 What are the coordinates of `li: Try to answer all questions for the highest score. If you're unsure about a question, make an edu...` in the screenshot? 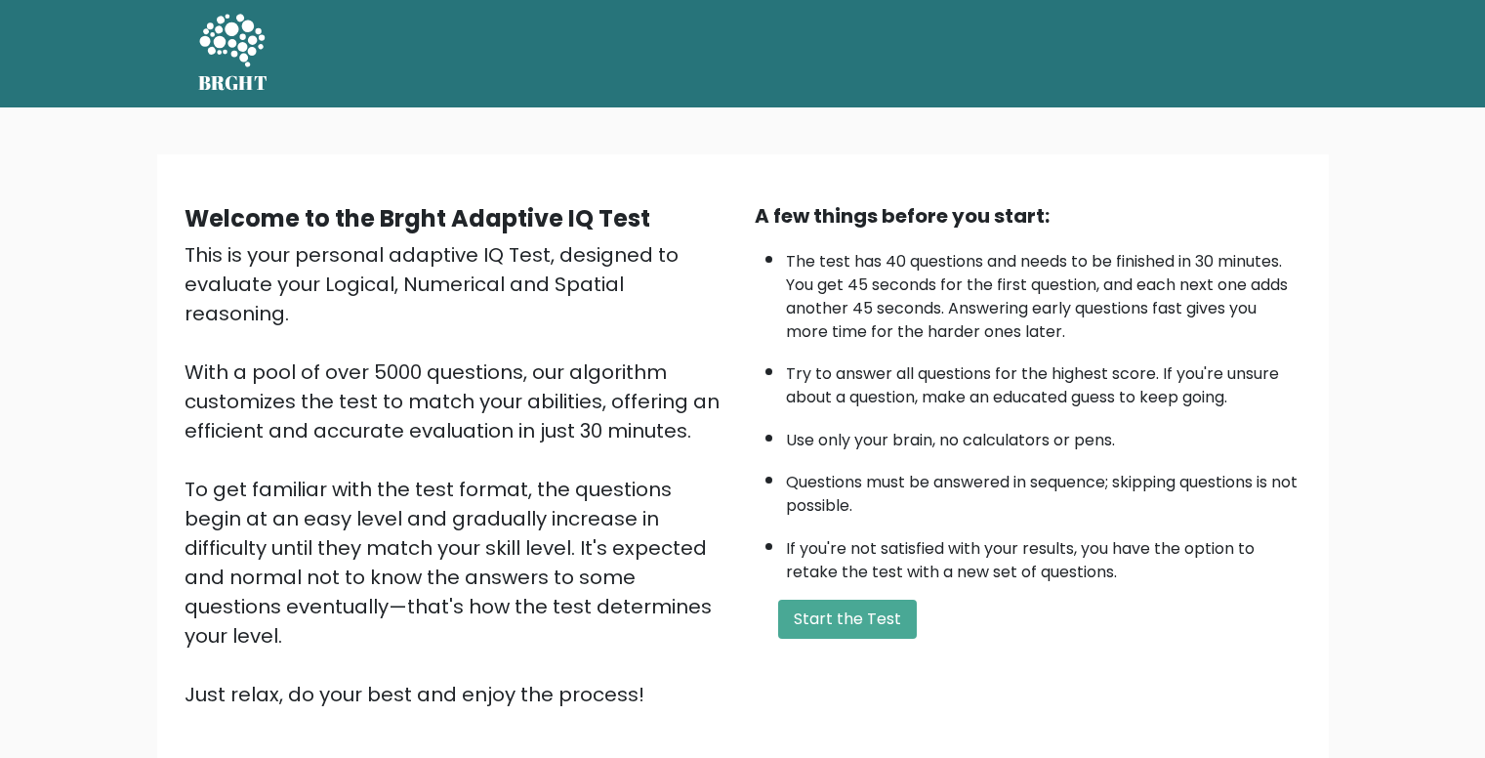 It's located at (1044, 381).